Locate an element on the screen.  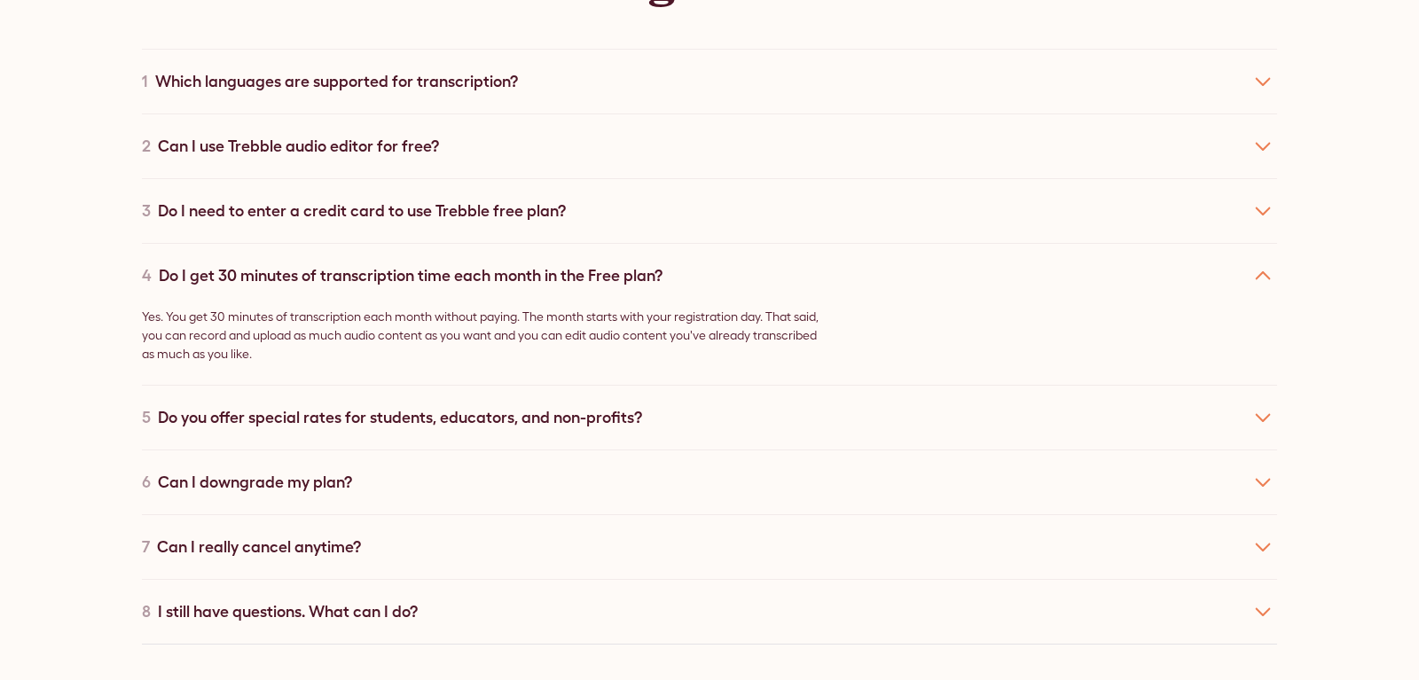
div: 4 is located at coordinates (146, 275).